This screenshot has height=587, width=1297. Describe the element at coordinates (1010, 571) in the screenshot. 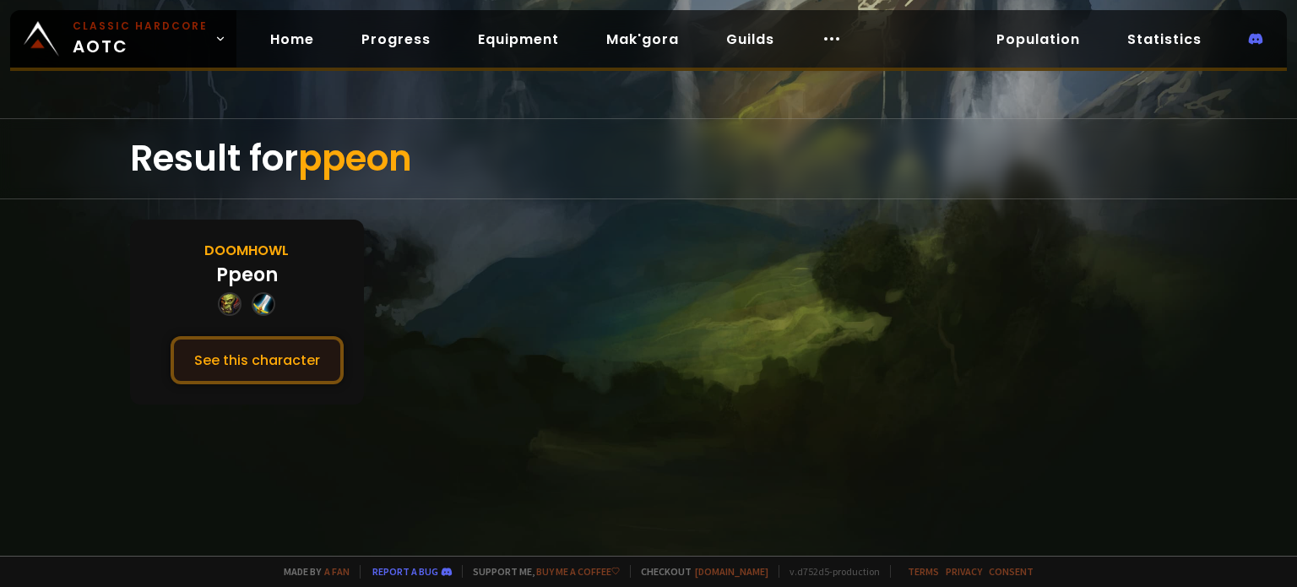

I see `a: Consent` at that location.